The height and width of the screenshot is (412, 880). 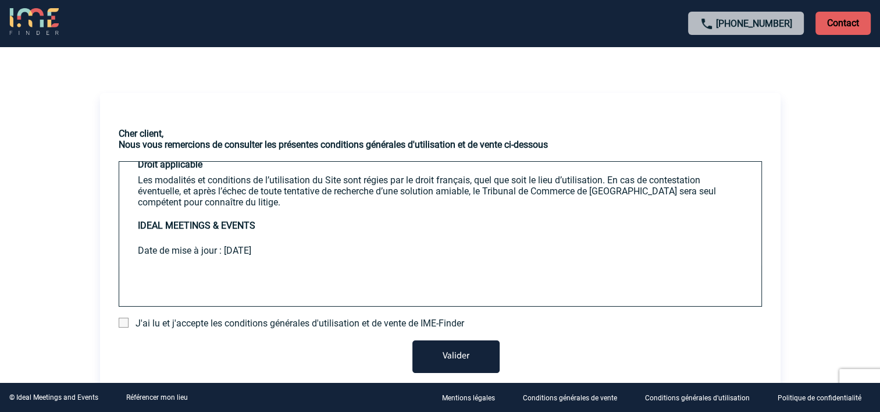 What do you see at coordinates (468, 398) in the screenshot?
I see `p: Mentions légales` at bounding box center [468, 398].